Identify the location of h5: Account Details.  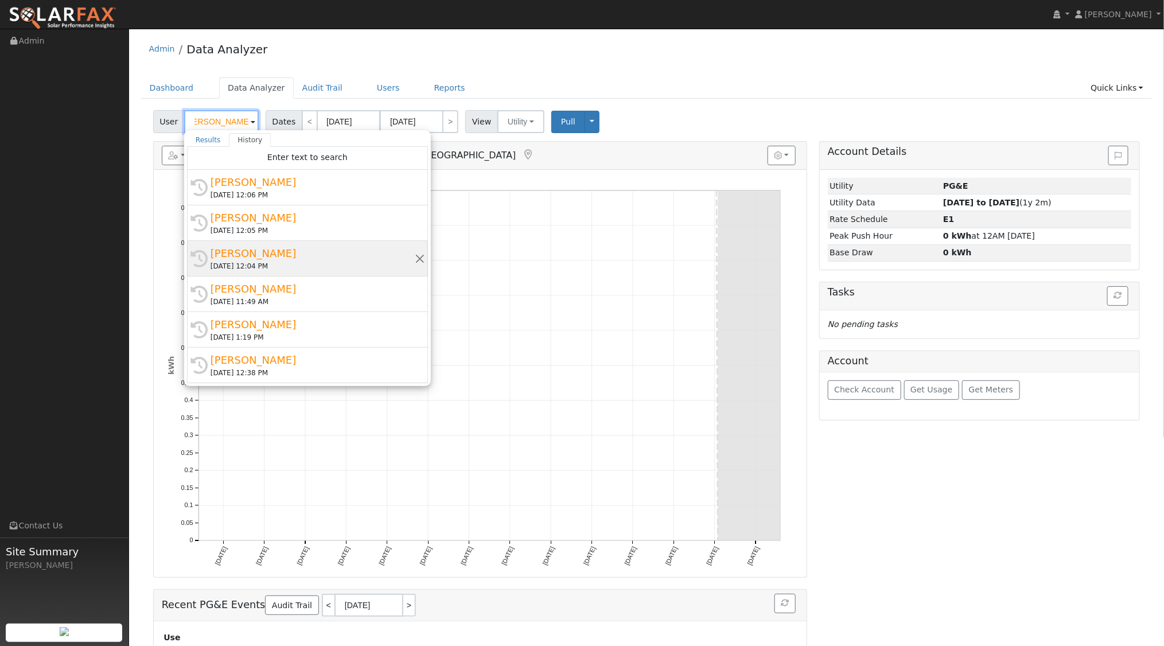
(979, 151).